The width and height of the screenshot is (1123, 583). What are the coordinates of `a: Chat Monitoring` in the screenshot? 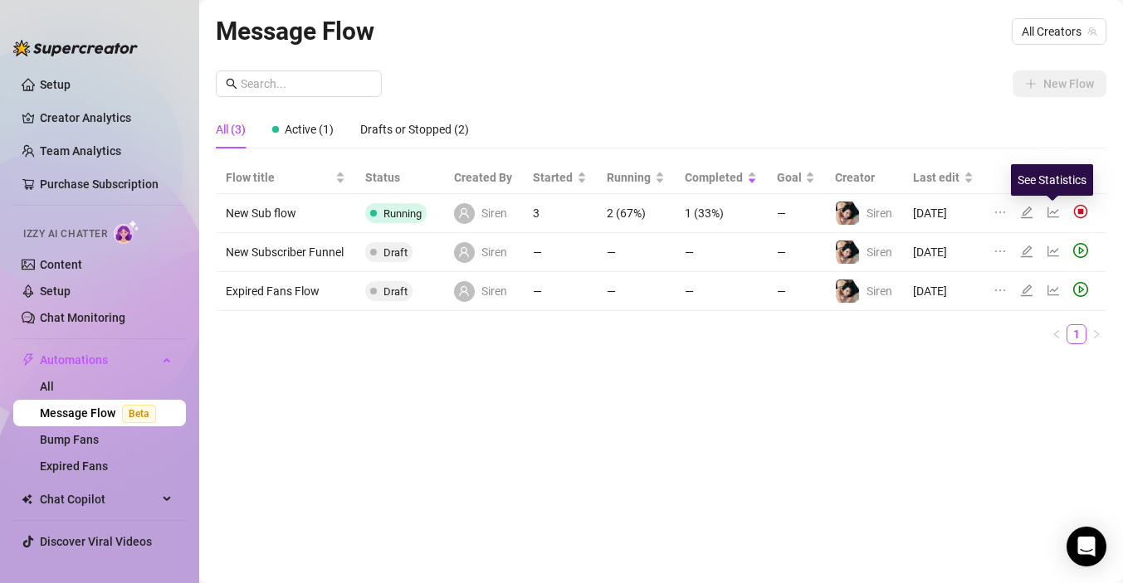 It's located at (82, 318).